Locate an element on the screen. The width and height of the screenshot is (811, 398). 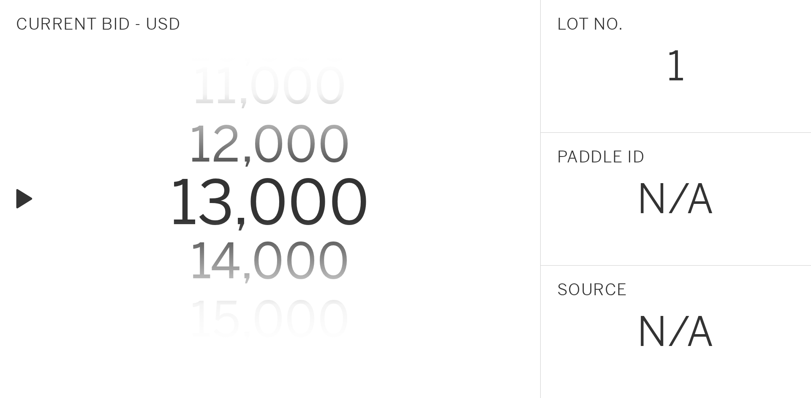
div: PADDLE ID is located at coordinates (601, 157).